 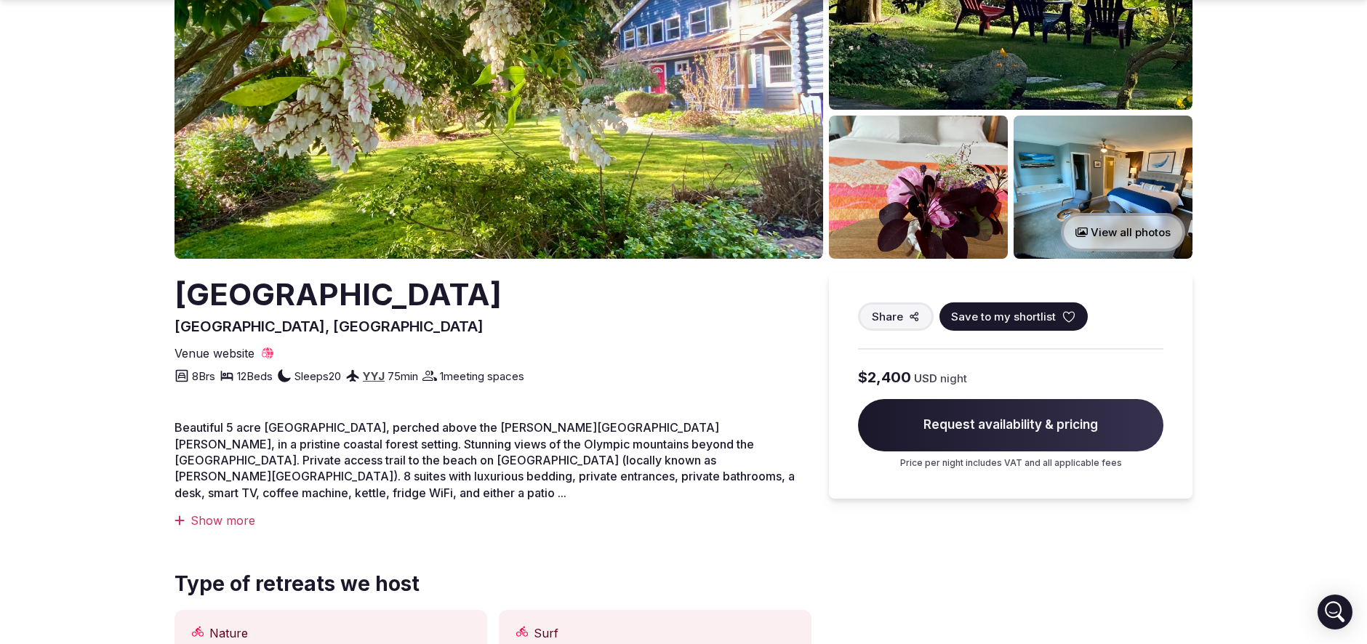 I want to click on button: View all photos, so click(x=1123, y=232).